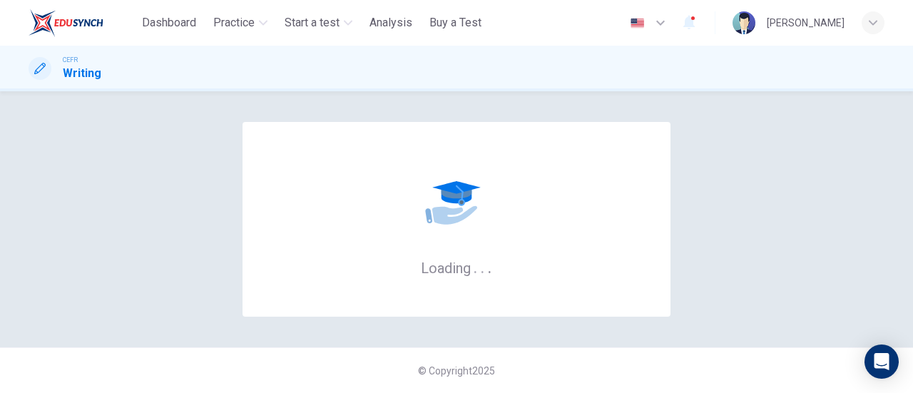 This screenshot has height=393, width=913. Describe the element at coordinates (169, 23) in the screenshot. I see `a: Dashboard` at that location.